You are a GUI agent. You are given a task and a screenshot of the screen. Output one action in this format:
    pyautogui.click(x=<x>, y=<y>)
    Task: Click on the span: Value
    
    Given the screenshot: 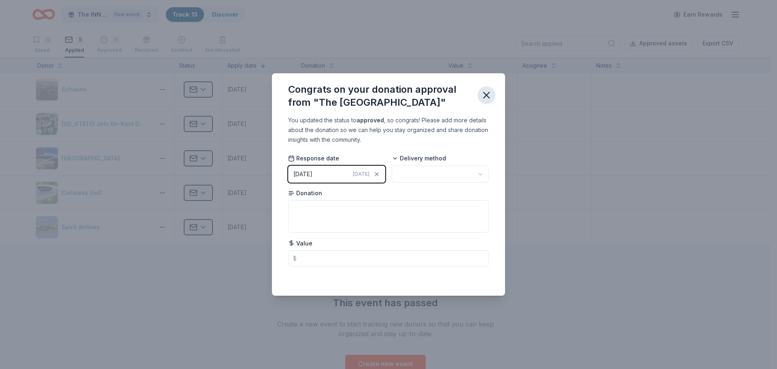 What is the action you would take?
    pyautogui.click(x=300, y=243)
    